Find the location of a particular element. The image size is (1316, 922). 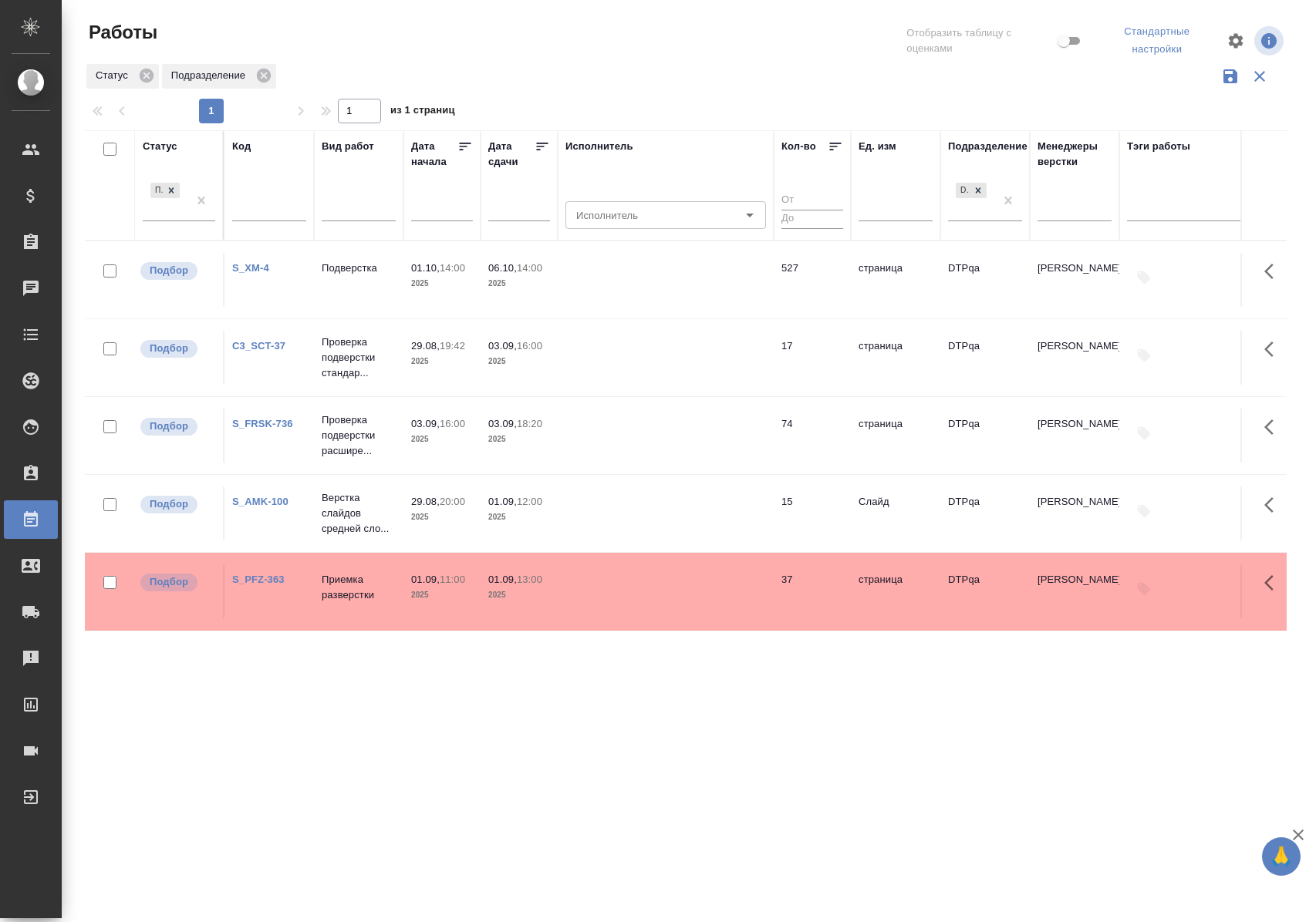

p: Проверка подверстки стандар... is located at coordinates (359, 358).